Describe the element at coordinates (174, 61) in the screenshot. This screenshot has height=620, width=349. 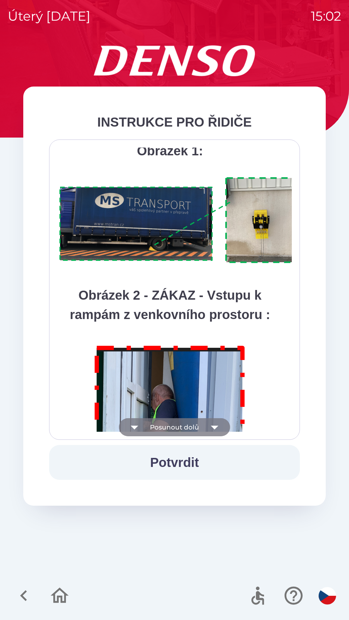
I see `img: Logo` at that location.